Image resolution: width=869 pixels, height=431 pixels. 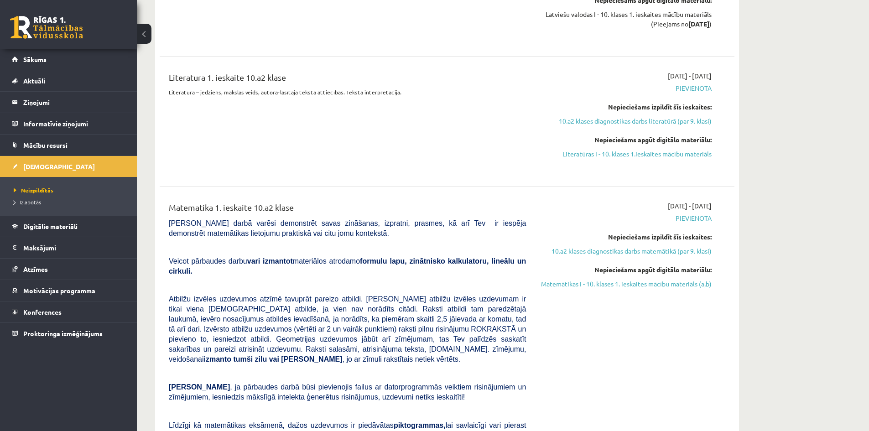 I want to click on a: 10.a2 klases diagnostikas darbs literatūrā (par 9. klasi), so click(x=625, y=121).